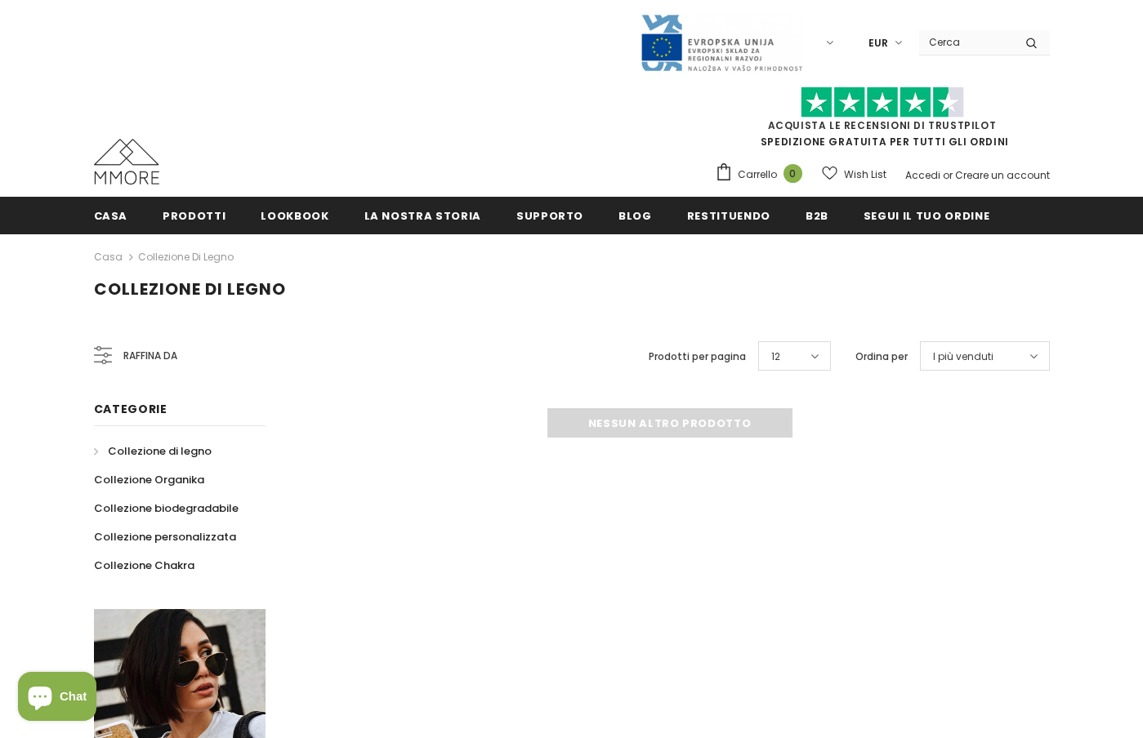 This screenshot has height=738, width=1143. I want to click on a: Collezione biodegradabile, so click(166, 508).